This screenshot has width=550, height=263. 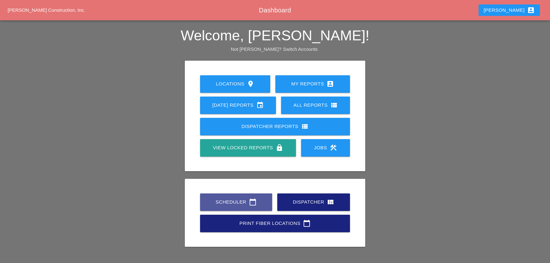 What do you see at coordinates (326, 148) in the screenshot?
I see `div: Jobs` at bounding box center [326, 148].